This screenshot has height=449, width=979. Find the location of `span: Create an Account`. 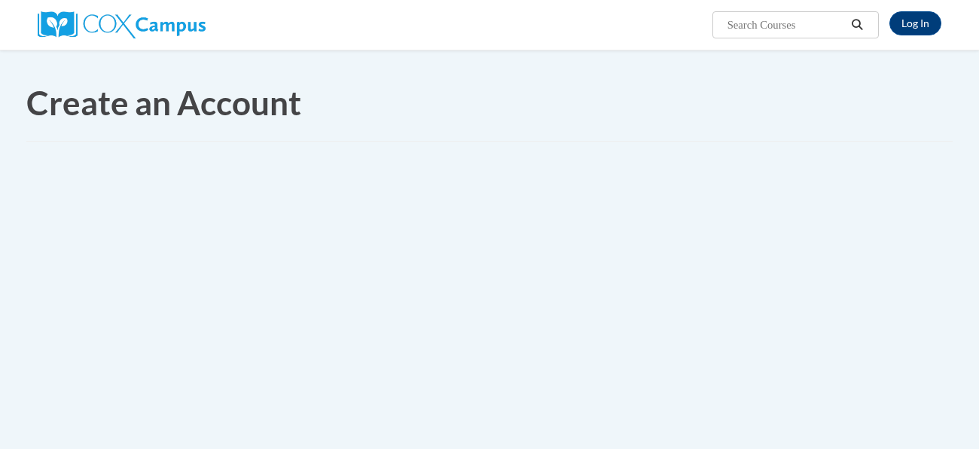

span: Create an Account is located at coordinates (163, 102).